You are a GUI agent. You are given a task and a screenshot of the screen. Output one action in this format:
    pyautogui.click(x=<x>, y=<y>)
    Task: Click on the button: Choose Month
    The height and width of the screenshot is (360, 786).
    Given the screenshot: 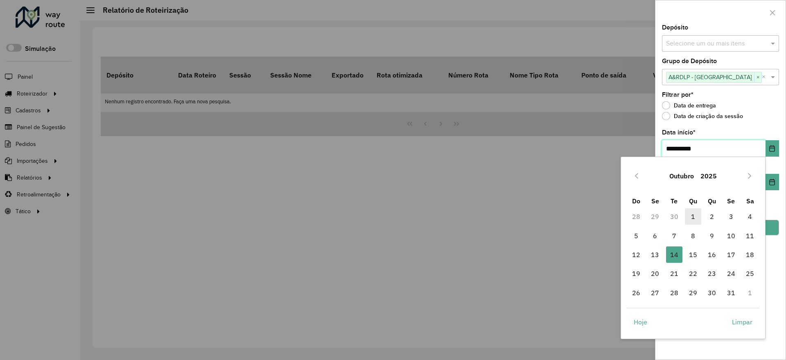 What is the action you would take?
    pyautogui.click(x=682, y=176)
    